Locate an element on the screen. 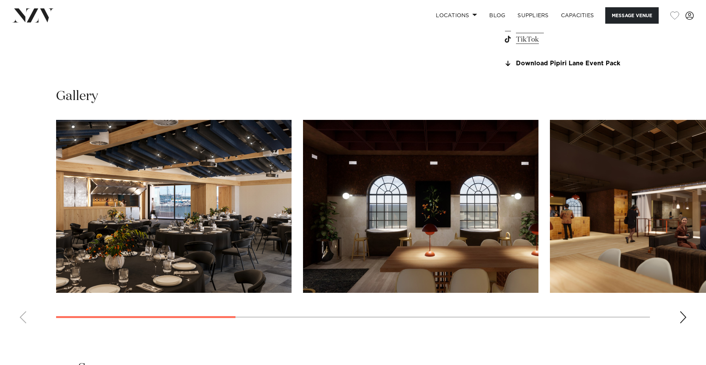 Image resolution: width=706 pixels, height=365 pixels. a: Capacities is located at coordinates (578, 15).